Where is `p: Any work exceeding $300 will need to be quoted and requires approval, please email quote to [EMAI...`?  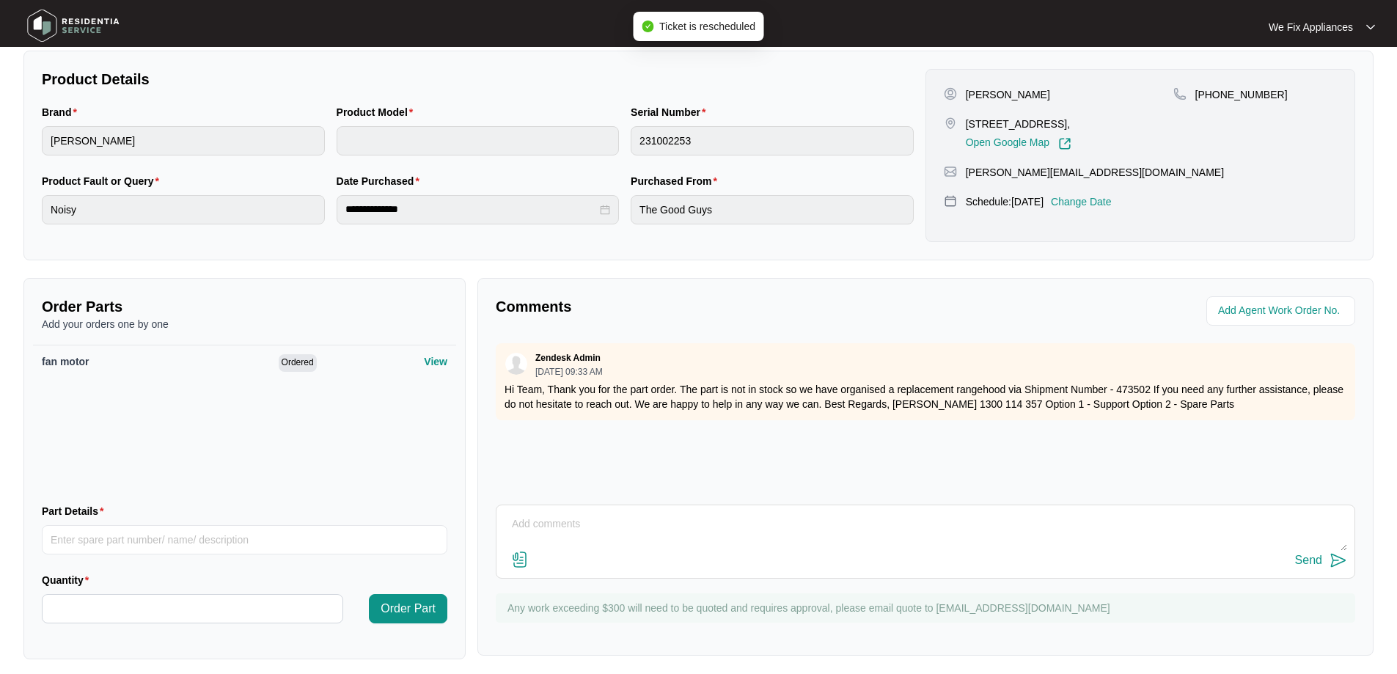 p: Any work exceeding $300 will need to be quoted and requires approval, please email quote to [EMAI... is located at coordinates (928, 608).